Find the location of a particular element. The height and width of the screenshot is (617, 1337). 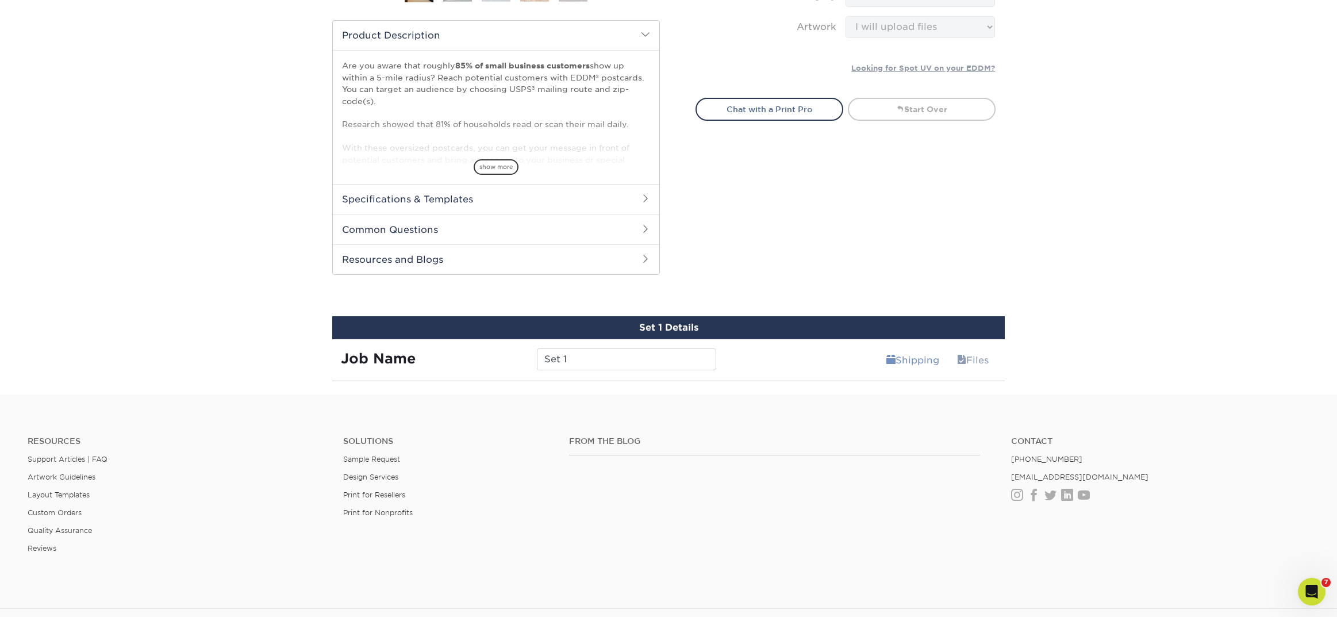

h4: Solutions is located at coordinates (447, 441).